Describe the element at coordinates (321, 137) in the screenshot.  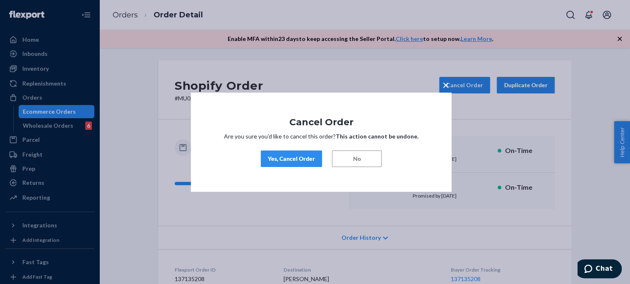
I see `p: Are you sure you’d like to cancel this order?` at that location.